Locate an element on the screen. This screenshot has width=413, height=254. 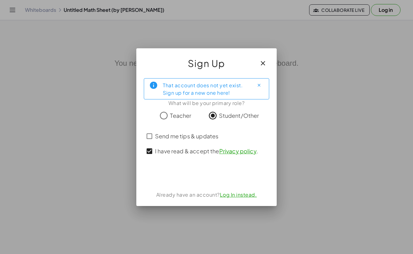
div: That account does not yet exist. Sign up for a new one here! is located at coordinates (206, 89).